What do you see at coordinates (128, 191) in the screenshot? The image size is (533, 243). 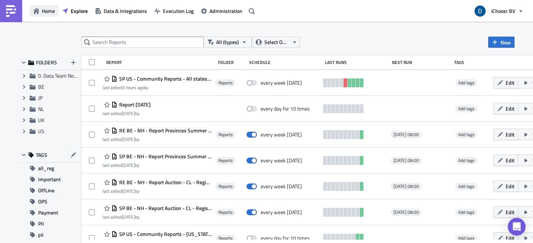 I see `time: 2025-09-03T09:38:36Z` at bounding box center [128, 191].